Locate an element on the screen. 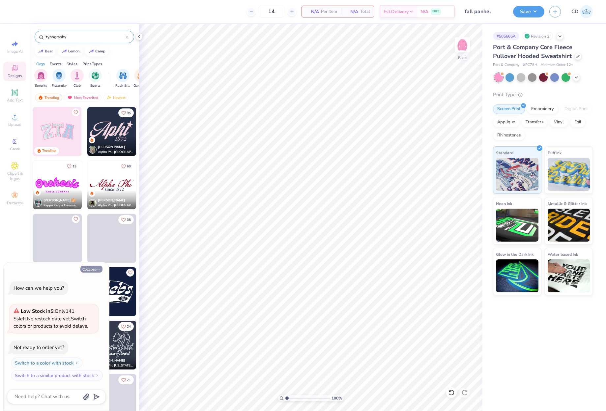 This screenshot has width=606, height=411. input: Try "Alpha" is located at coordinates (85, 37).